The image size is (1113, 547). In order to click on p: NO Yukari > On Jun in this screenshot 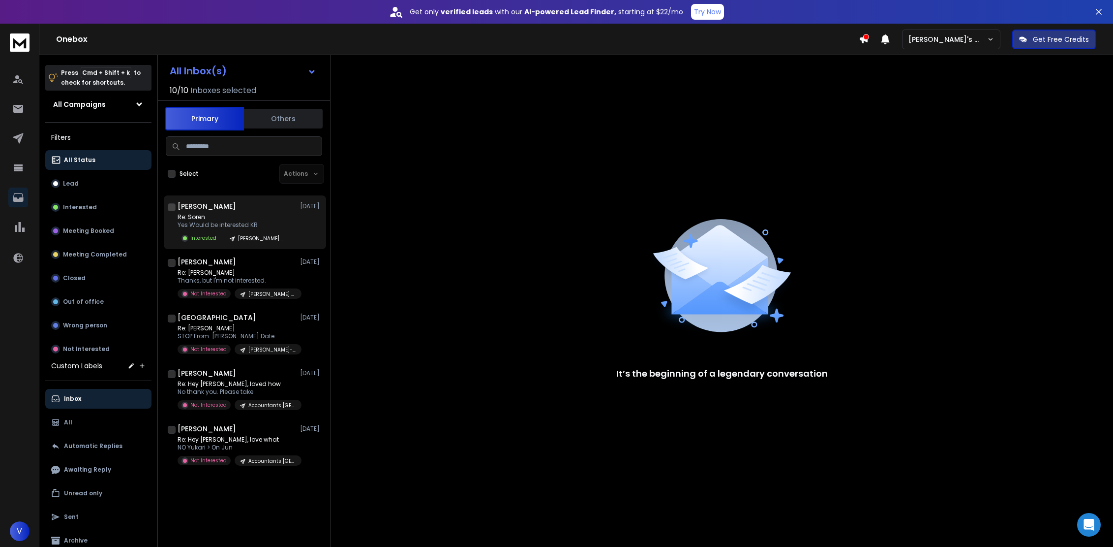, I will do `click(237, 447)`.